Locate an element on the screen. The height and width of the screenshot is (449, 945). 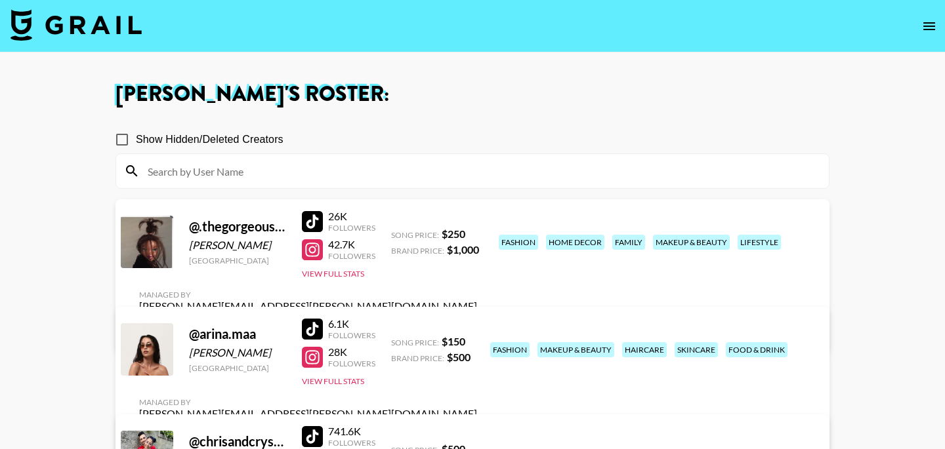
div: 6.1K is located at coordinates (352, 324).